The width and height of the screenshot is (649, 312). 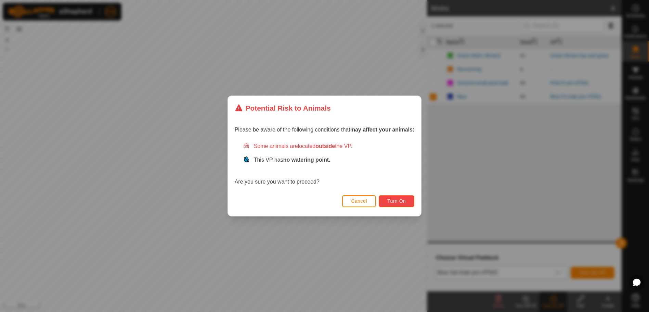 What do you see at coordinates (397, 201) in the screenshot?
I see `span: Turn On` at bounding box center [397, 201].